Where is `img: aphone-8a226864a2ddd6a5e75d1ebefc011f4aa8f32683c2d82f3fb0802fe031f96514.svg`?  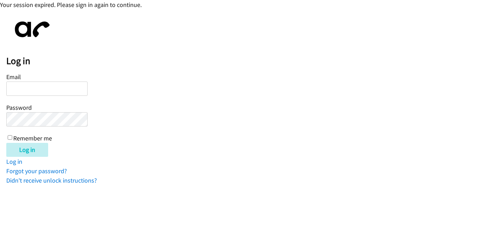 img: aphone-8a226864a2ddd6a5e75d1ebefc011f4aa8f32683c2d82f3fb0802fe031f96514.svg is located at coordinates (31, 29).